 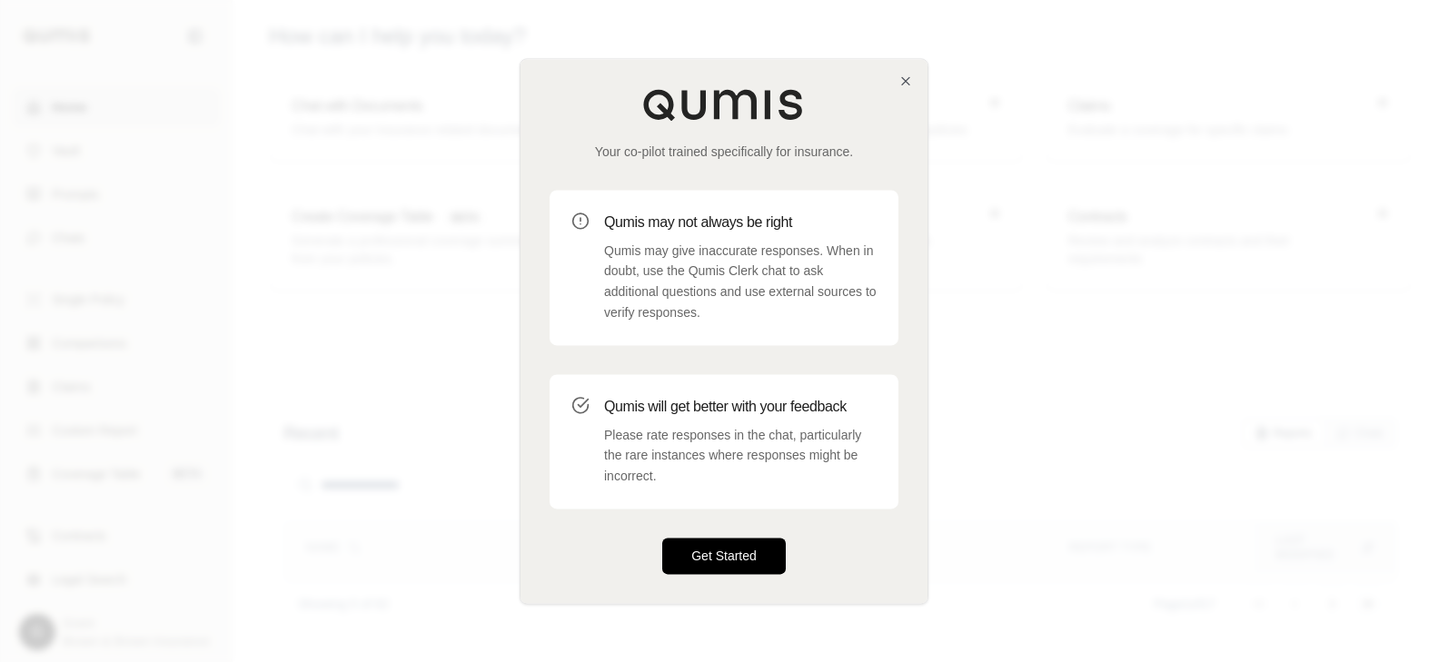 What do you see at coordinates (724, 104) in the screenshot?
I see `img: Qumis Logo` at bounding box center [724, 104].